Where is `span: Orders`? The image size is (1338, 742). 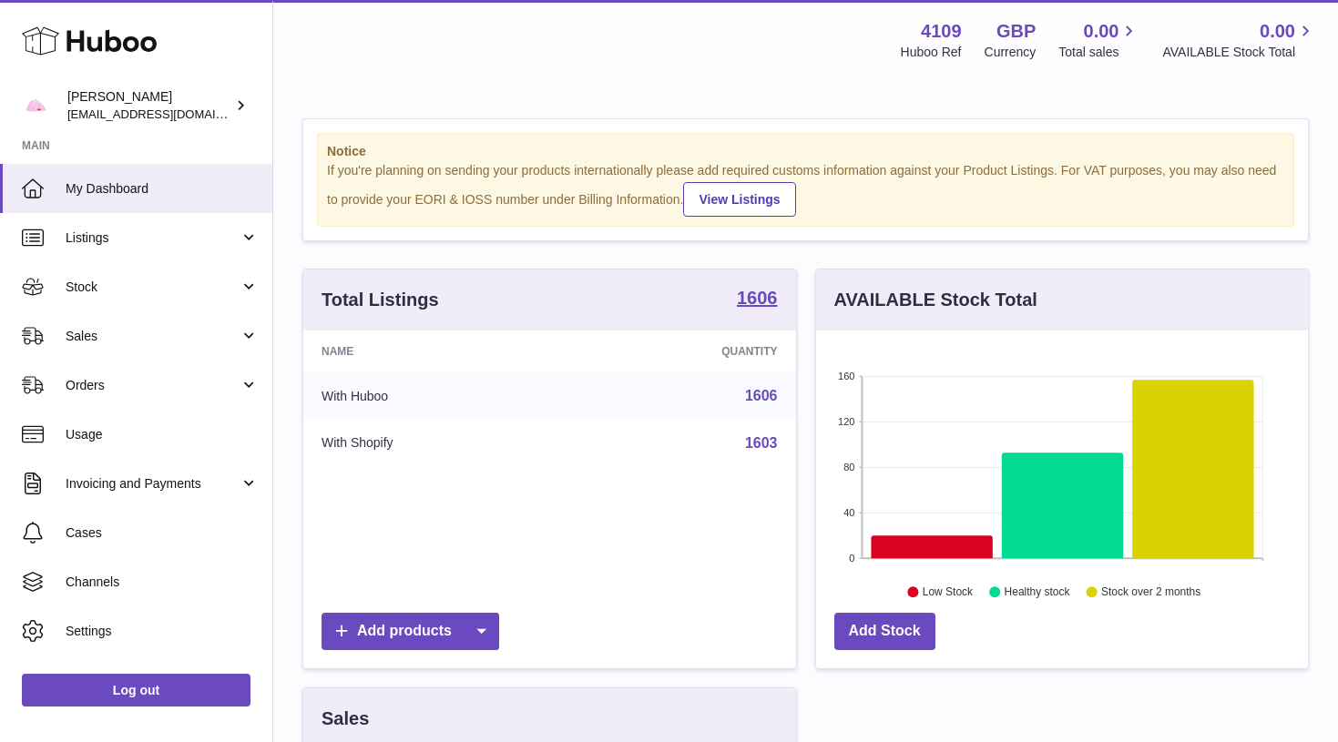 span: Orders is located at coordinates (152, 385).